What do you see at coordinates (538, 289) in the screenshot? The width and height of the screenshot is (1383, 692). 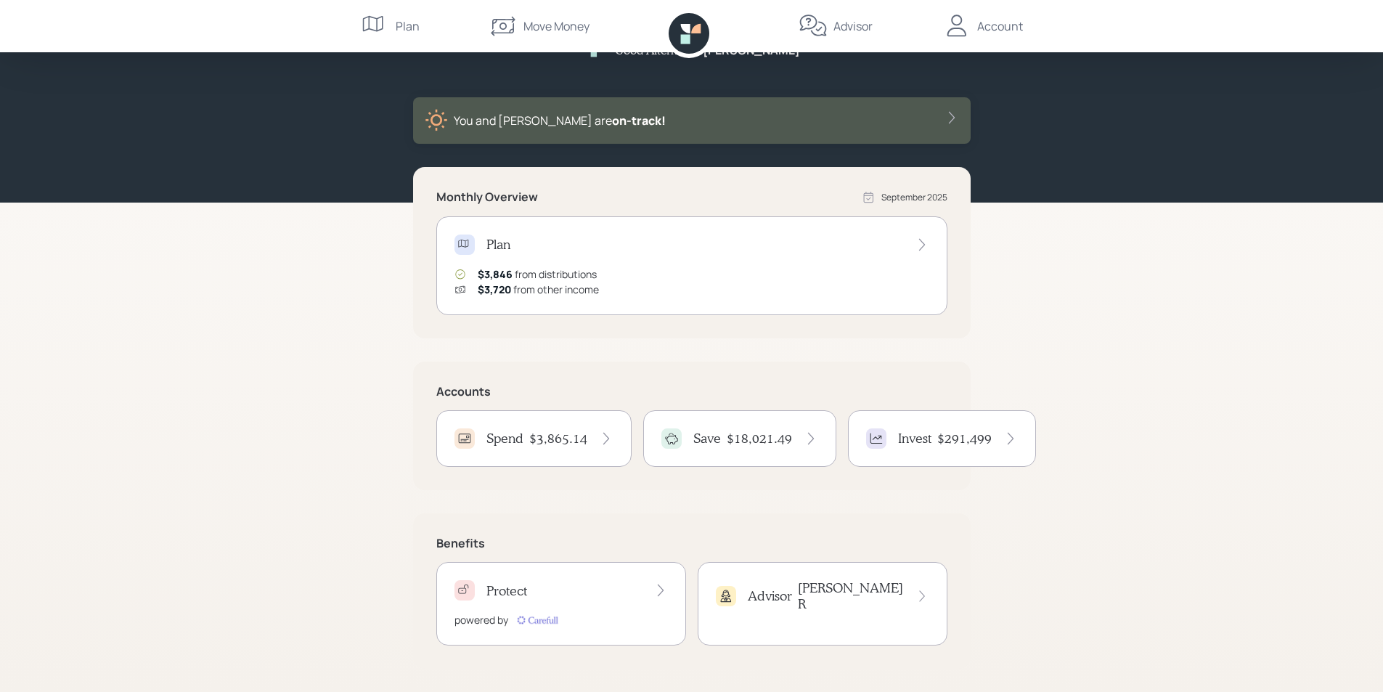 I see `div: from other income` at bounding box center [538, 289].